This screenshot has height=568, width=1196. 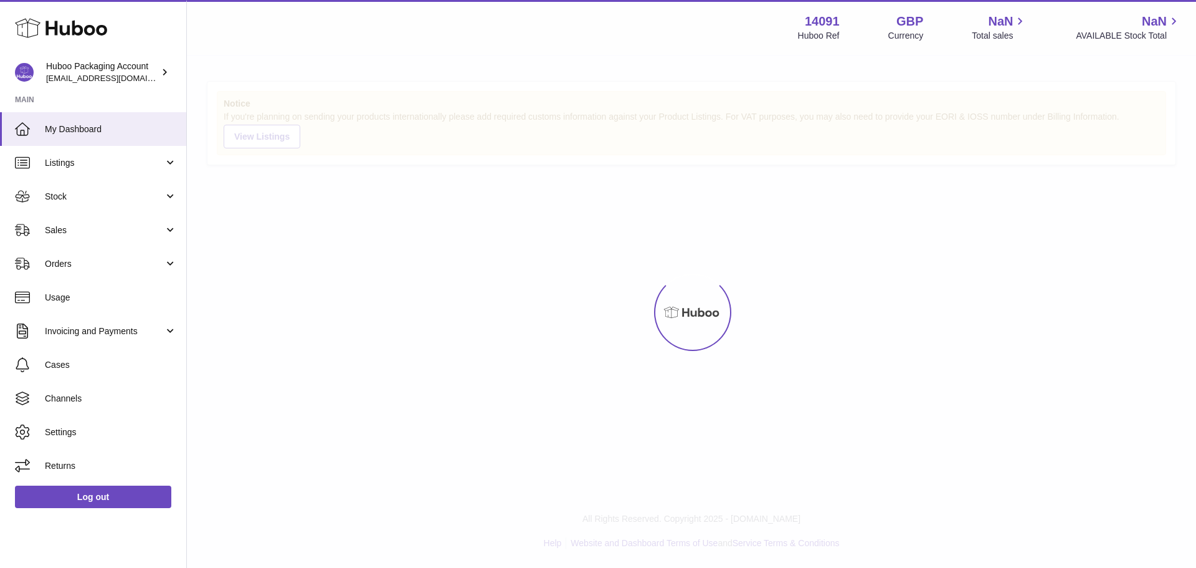 What do you see at coordinates (111, 364) in the screenshot?
I see `span: Cases` at bounding box center [111, 364].